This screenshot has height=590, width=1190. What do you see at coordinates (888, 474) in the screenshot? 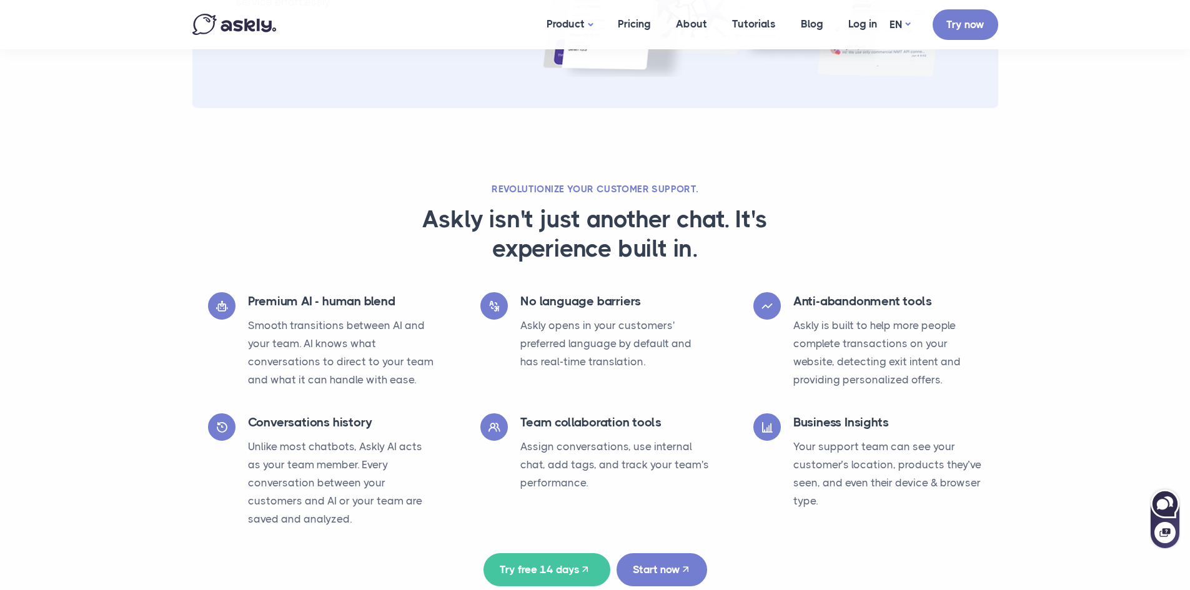
I see `p: Your support team can see your customer’s location, products they’ve seen, and even their device ...` at bounding box center [888, 474].